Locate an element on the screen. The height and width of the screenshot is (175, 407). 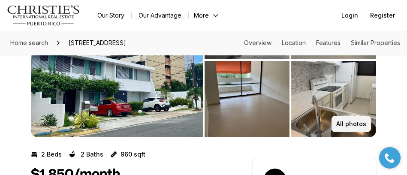
img: logo is located at coordinates (43, 15).